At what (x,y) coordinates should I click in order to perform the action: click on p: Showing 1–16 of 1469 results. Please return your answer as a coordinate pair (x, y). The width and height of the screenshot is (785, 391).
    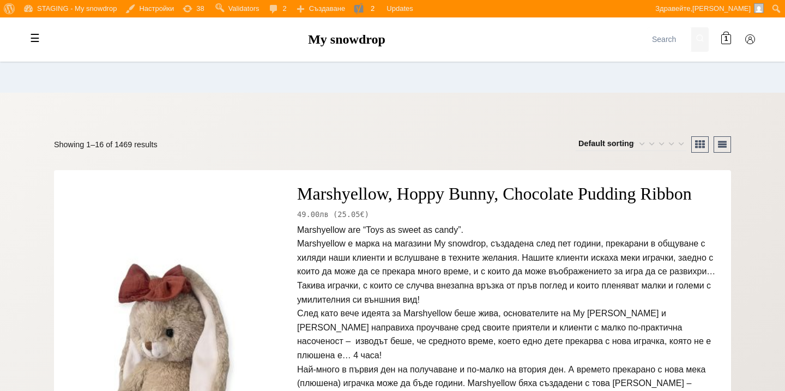
    Looking at the image, I should click on (314, 144).